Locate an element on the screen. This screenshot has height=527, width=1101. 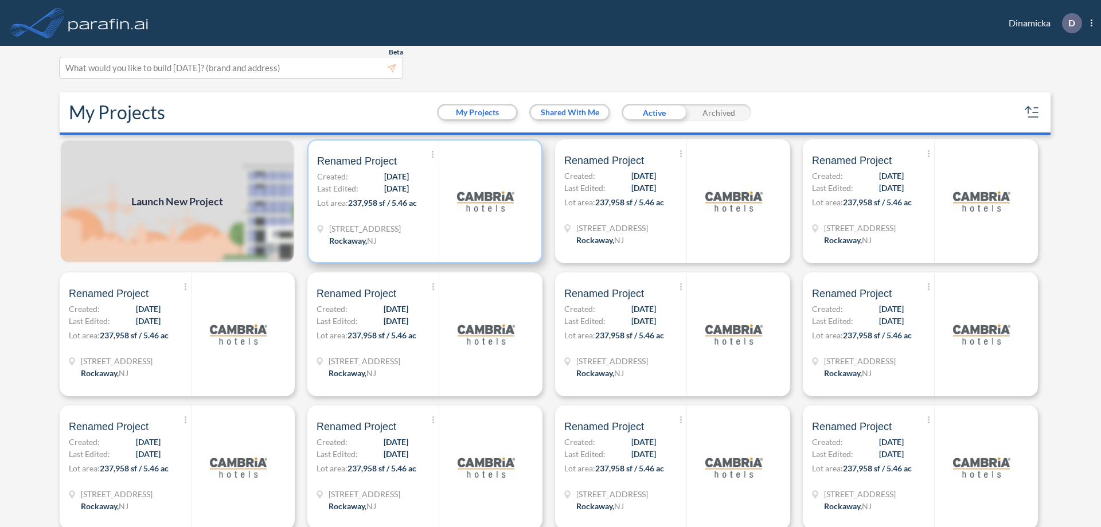
span: Beta is located at coordinates (396, 52).